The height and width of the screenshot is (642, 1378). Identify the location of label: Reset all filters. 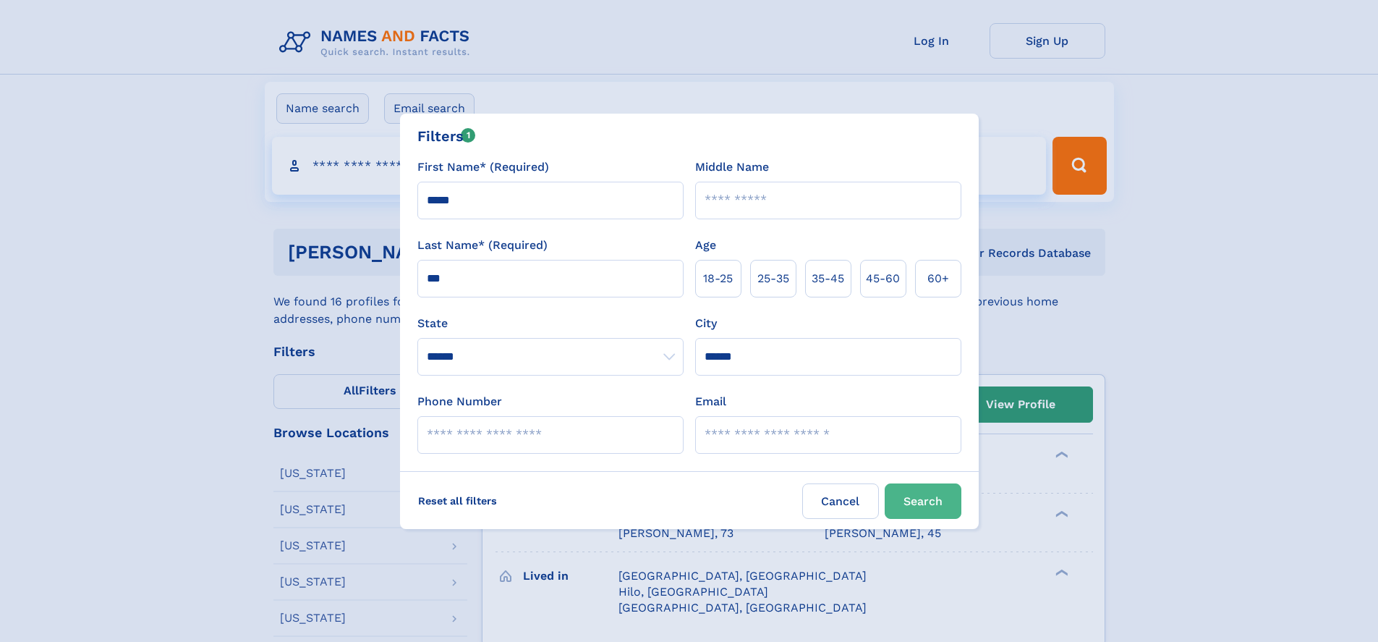
(457, 501).